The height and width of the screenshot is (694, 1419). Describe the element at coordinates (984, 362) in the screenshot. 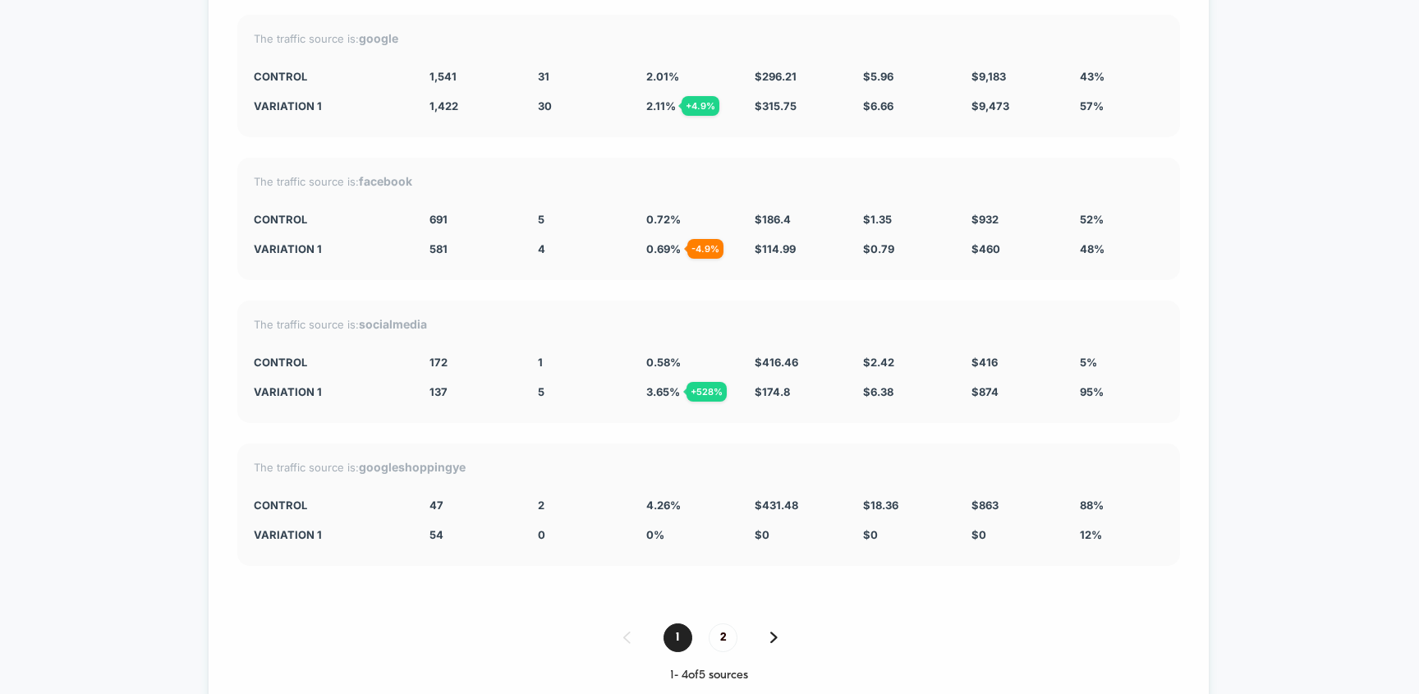

I see `span: $ 416` at that location.